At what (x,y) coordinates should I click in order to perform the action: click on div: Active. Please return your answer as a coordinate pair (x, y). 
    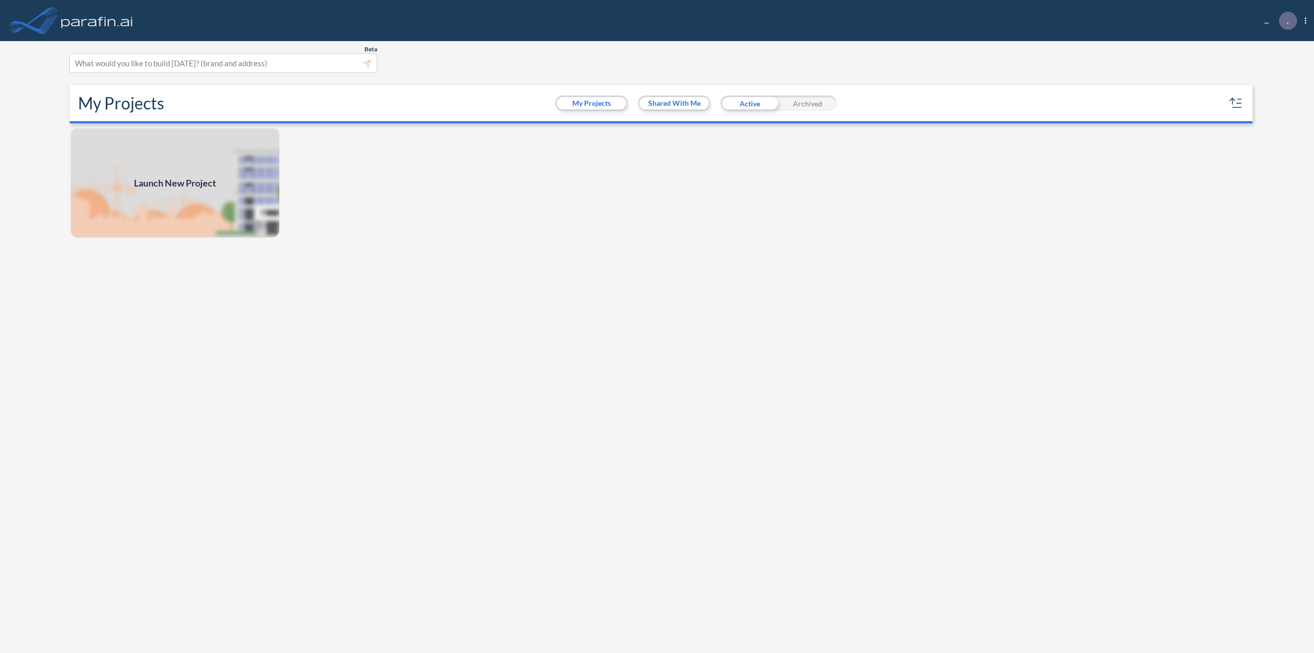
    Looking at the image, I should click on (750, 103).